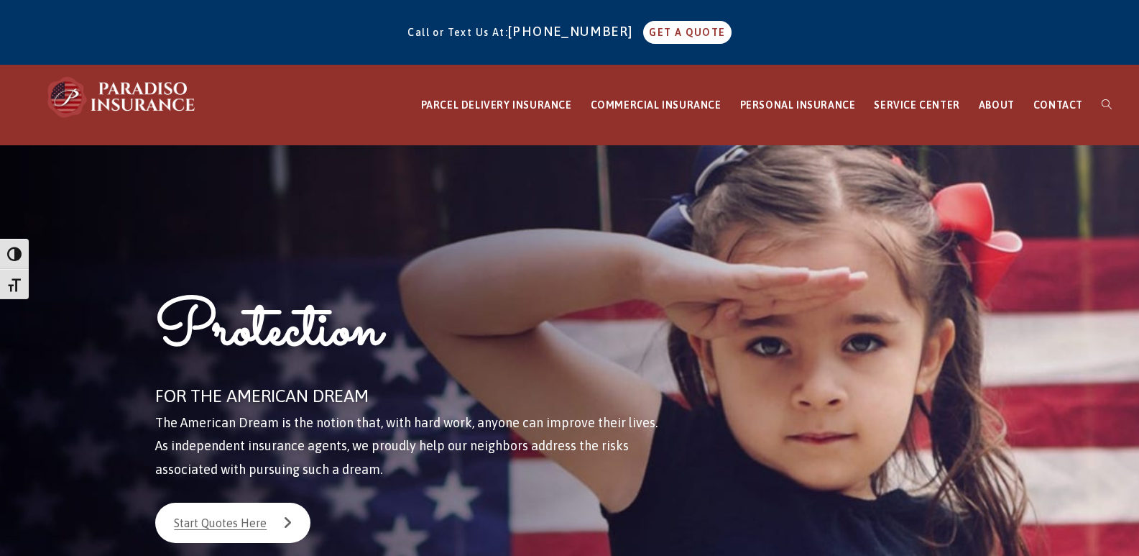 This screenshot has height=556, width=1139. Describe the element at coordinates (122, 97) in the screenshot. I see `img: Paradiso Insurance` at that location.